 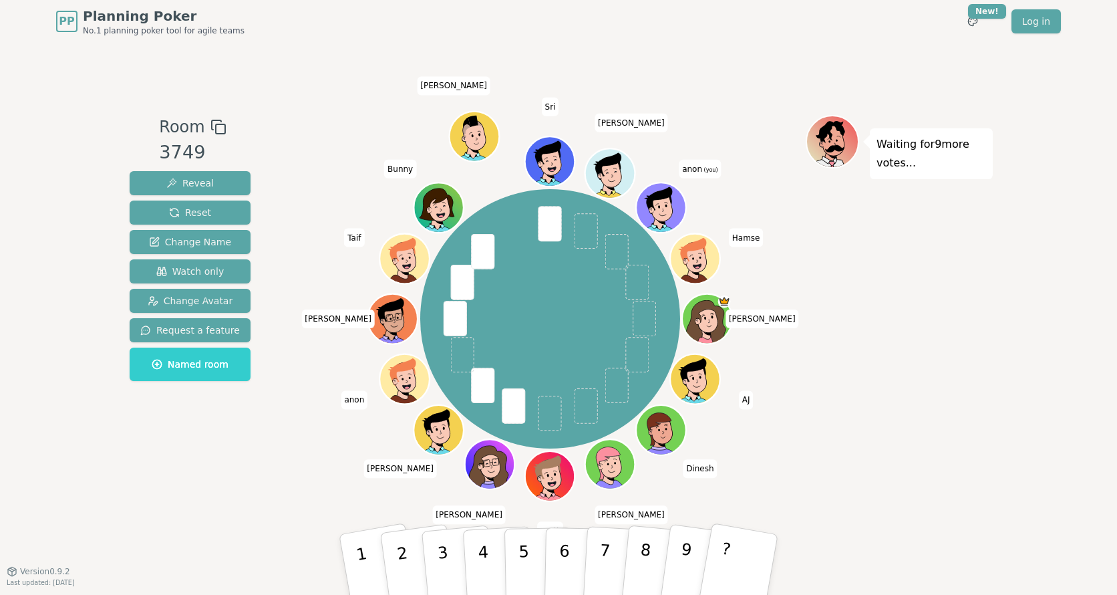 I want to click on span: PP, so click(x=66, y=21).